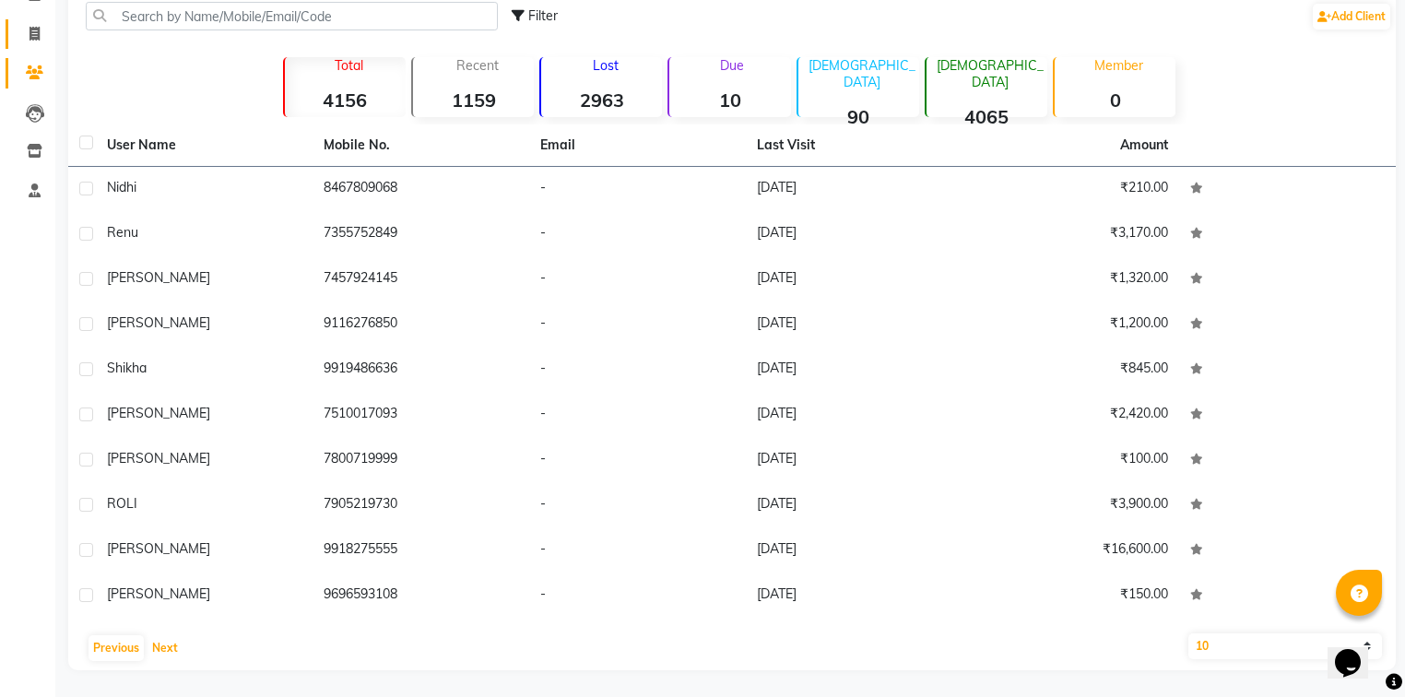 Image resolution: width=1405 pixels, height=697 pixels. I want to click on th: Mobile No., so click(421, 146).